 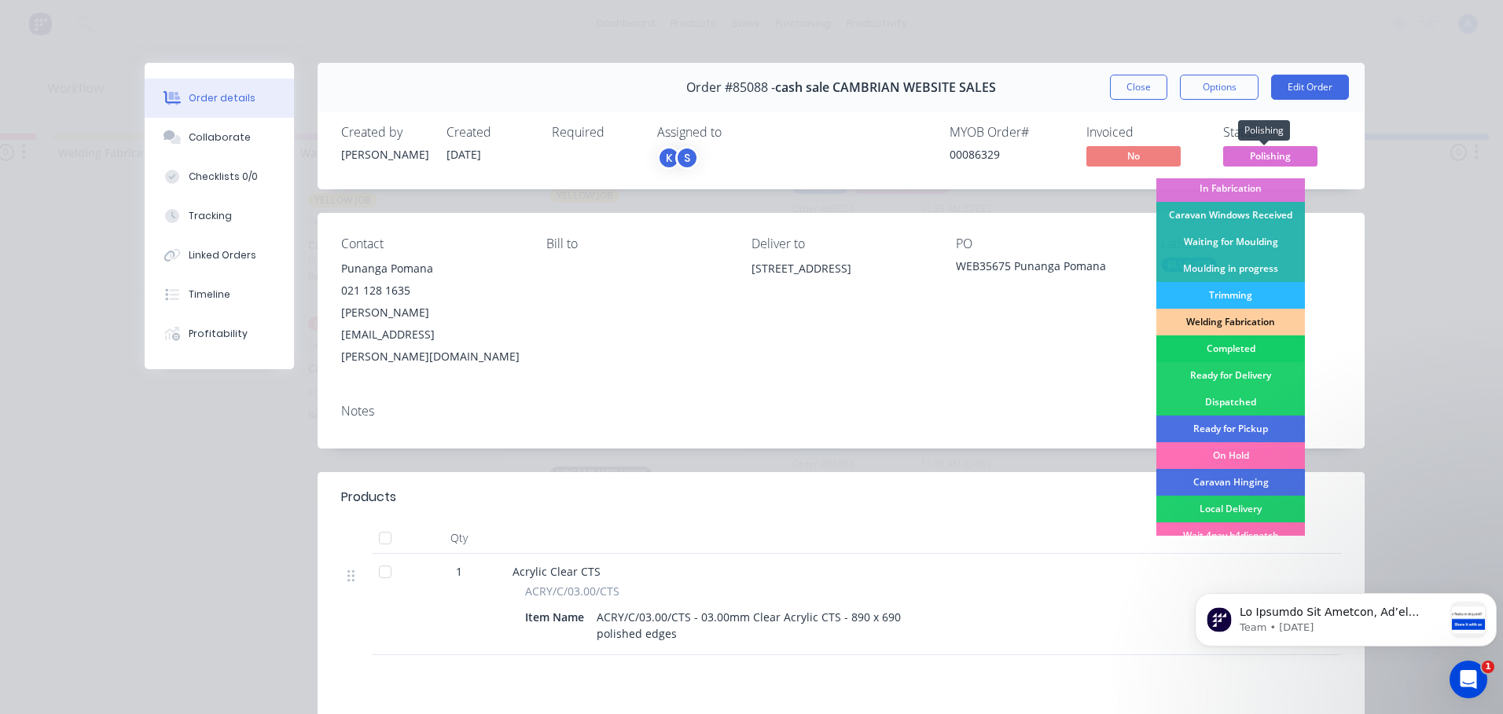 What do you see at coordinates (431, 244) in the screenshot?
I see `div: Contact` at bounding box center [431, 244].